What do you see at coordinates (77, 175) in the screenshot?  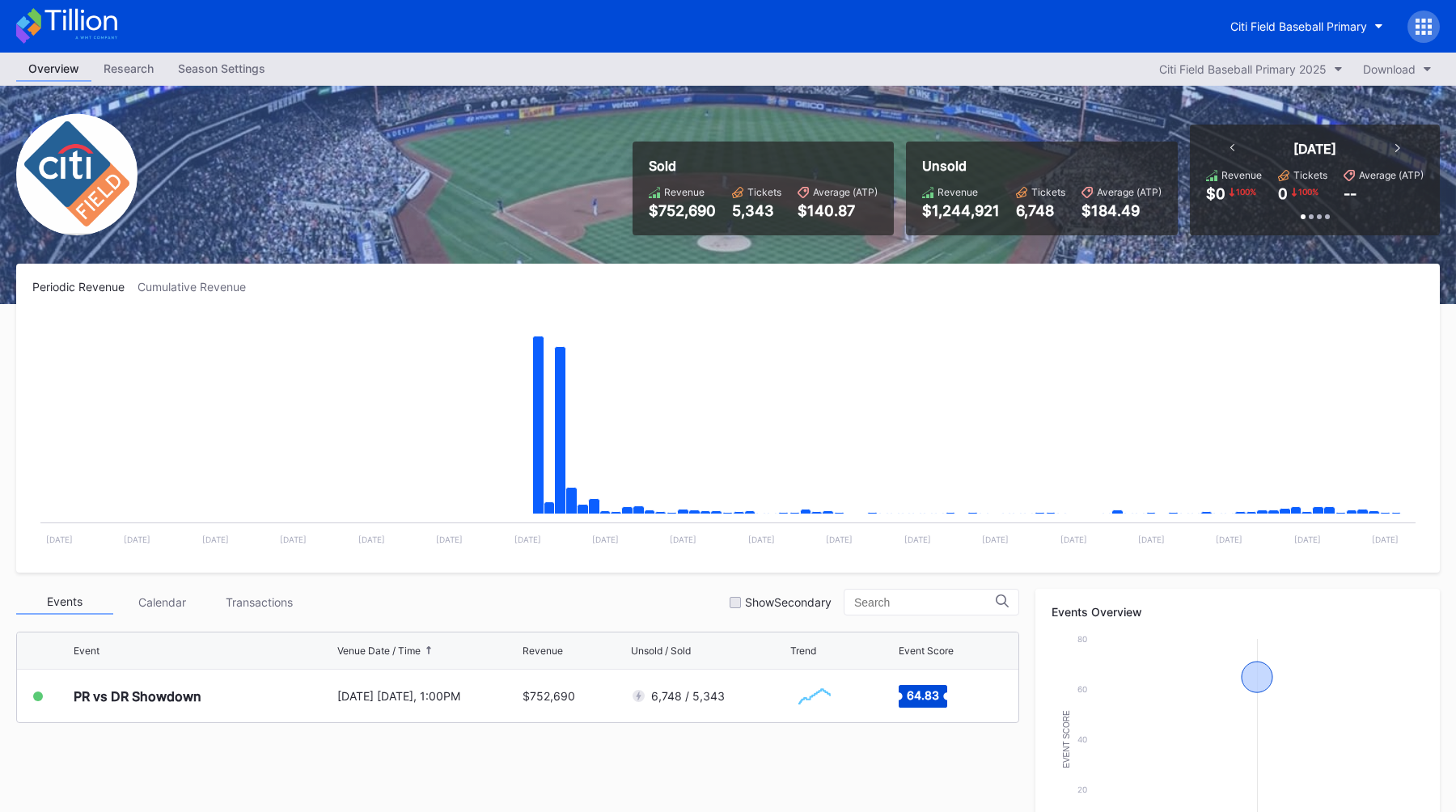 I see `img: Citi_Field_Baseball_Primary.png` at bounding box center [77, 175].